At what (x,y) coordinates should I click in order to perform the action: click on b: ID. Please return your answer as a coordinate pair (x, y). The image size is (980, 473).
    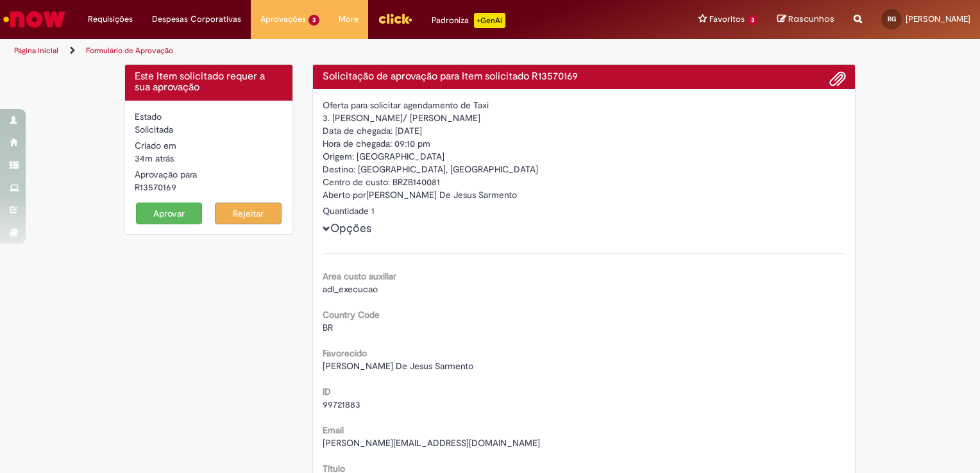
    Looking at the image, I should click on (326, 392).